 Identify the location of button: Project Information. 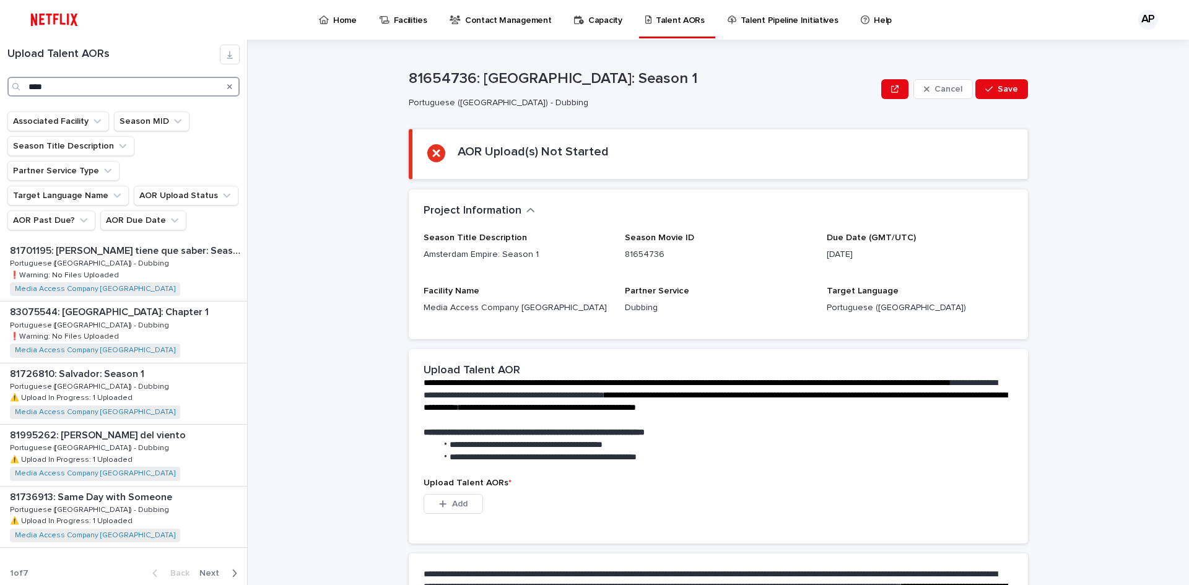
(479, 211).